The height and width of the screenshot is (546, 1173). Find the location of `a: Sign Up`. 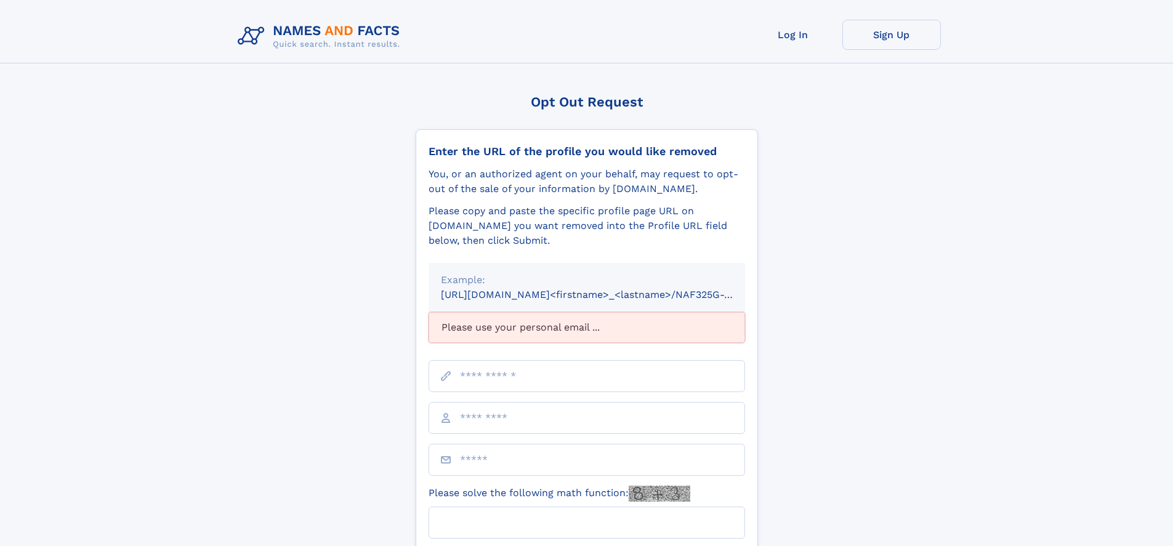

a: Sign Up is located at coordinates (892, 34).